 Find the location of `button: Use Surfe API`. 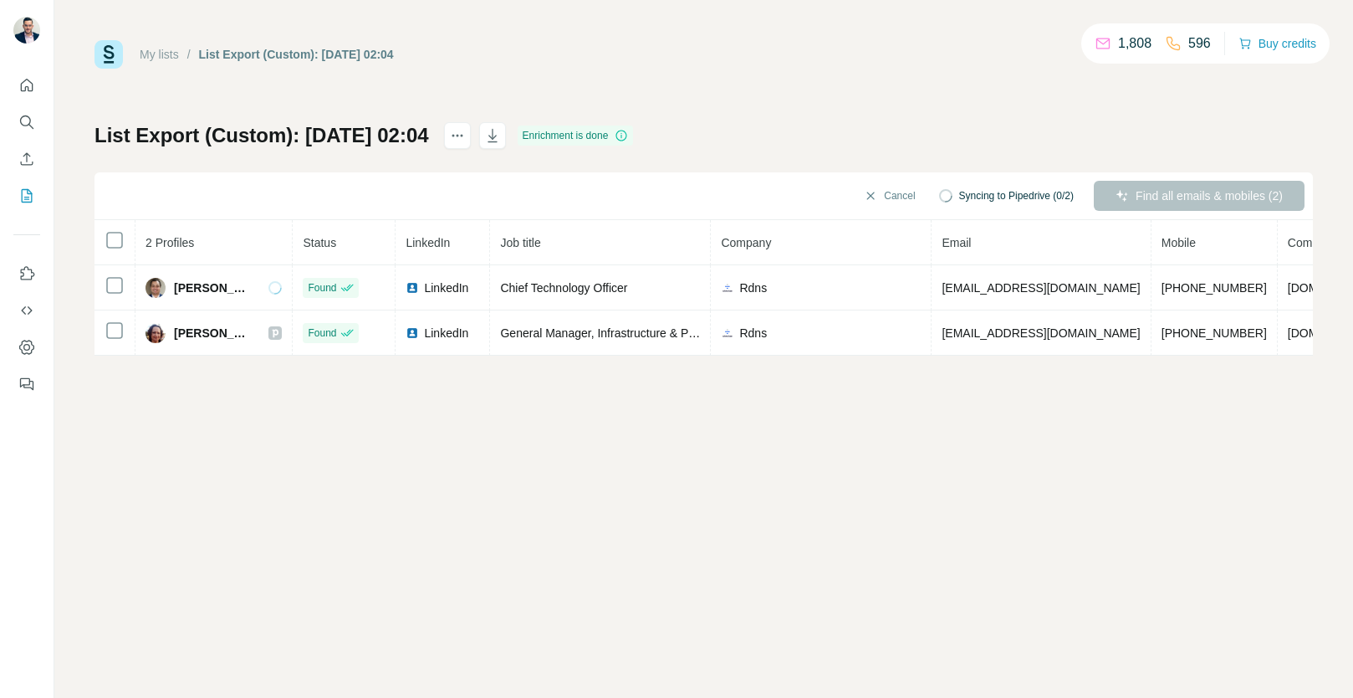

button: Use Surfe API is located at coordinates (27, 310).